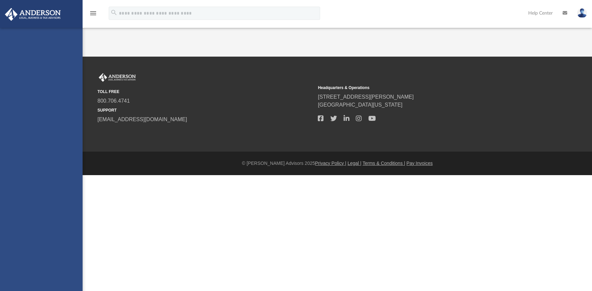  What do you see at coordinates (583, 13) in the screenshot?
I see `img: User Pic` at bounding box center [583, 13].